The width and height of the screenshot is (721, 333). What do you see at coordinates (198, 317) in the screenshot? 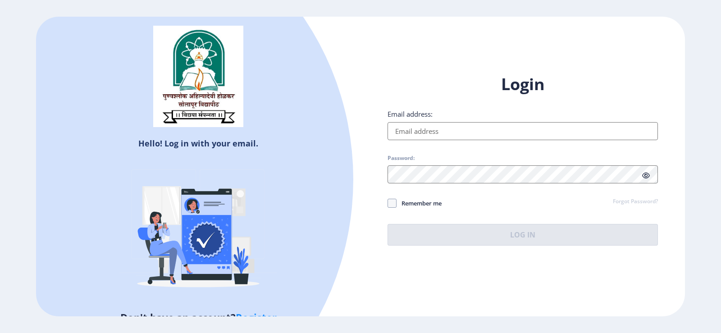
I see `h5: Don't have an account?` at bounding box center [198, 317].